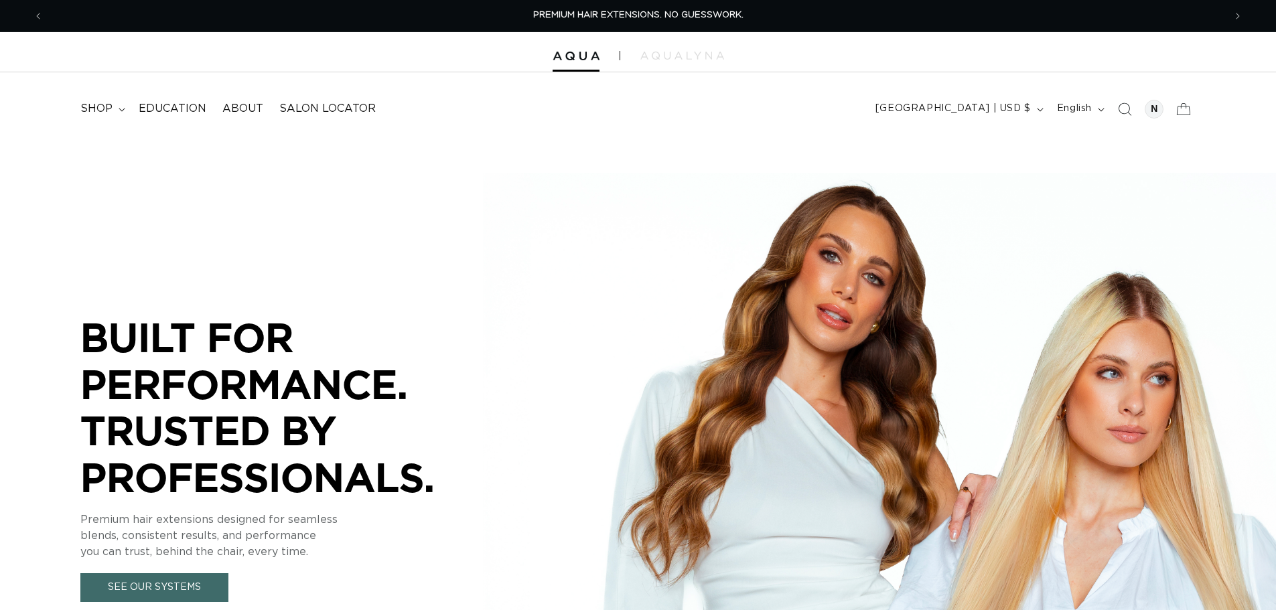  What do you see at coordinates (38, 16) in the screenshot?
I see `button: Previous announcement` at bounding box center [38, 16].